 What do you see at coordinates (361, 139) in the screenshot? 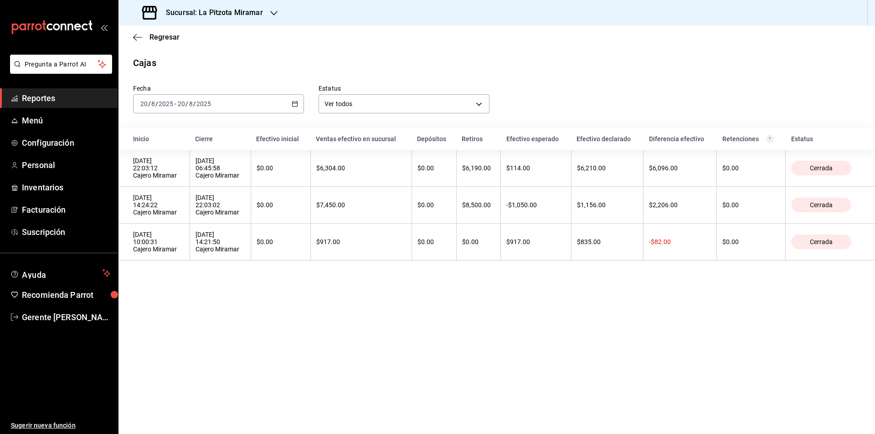
I see `div: Ventas efectivo en sucursal` at bounding box center [361, 139].